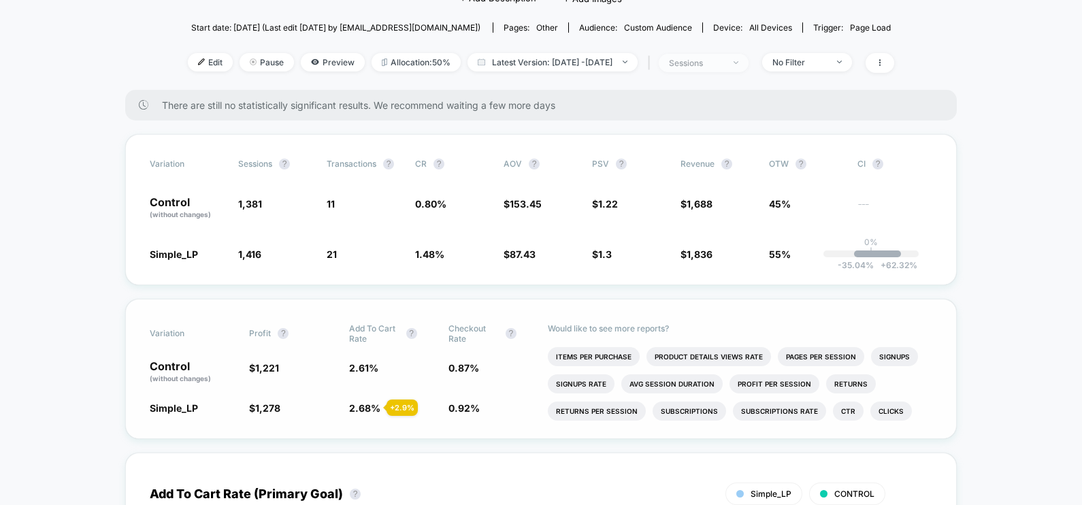 This screenshot has height=505, width=1082. Describe the element at coordinates (696, 63) in the screenshot. I see `div: sessions` at that location.